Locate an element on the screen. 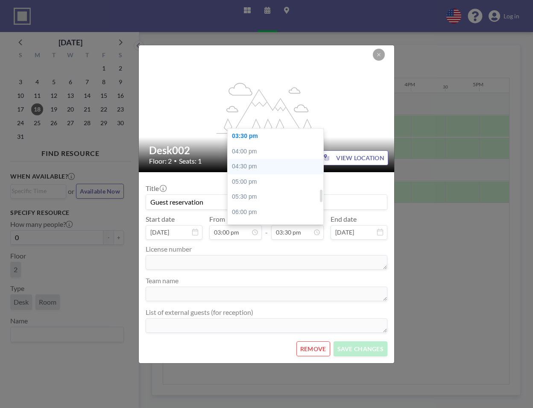  button: SAVE CHANGES is located at coordinates (360, 348).